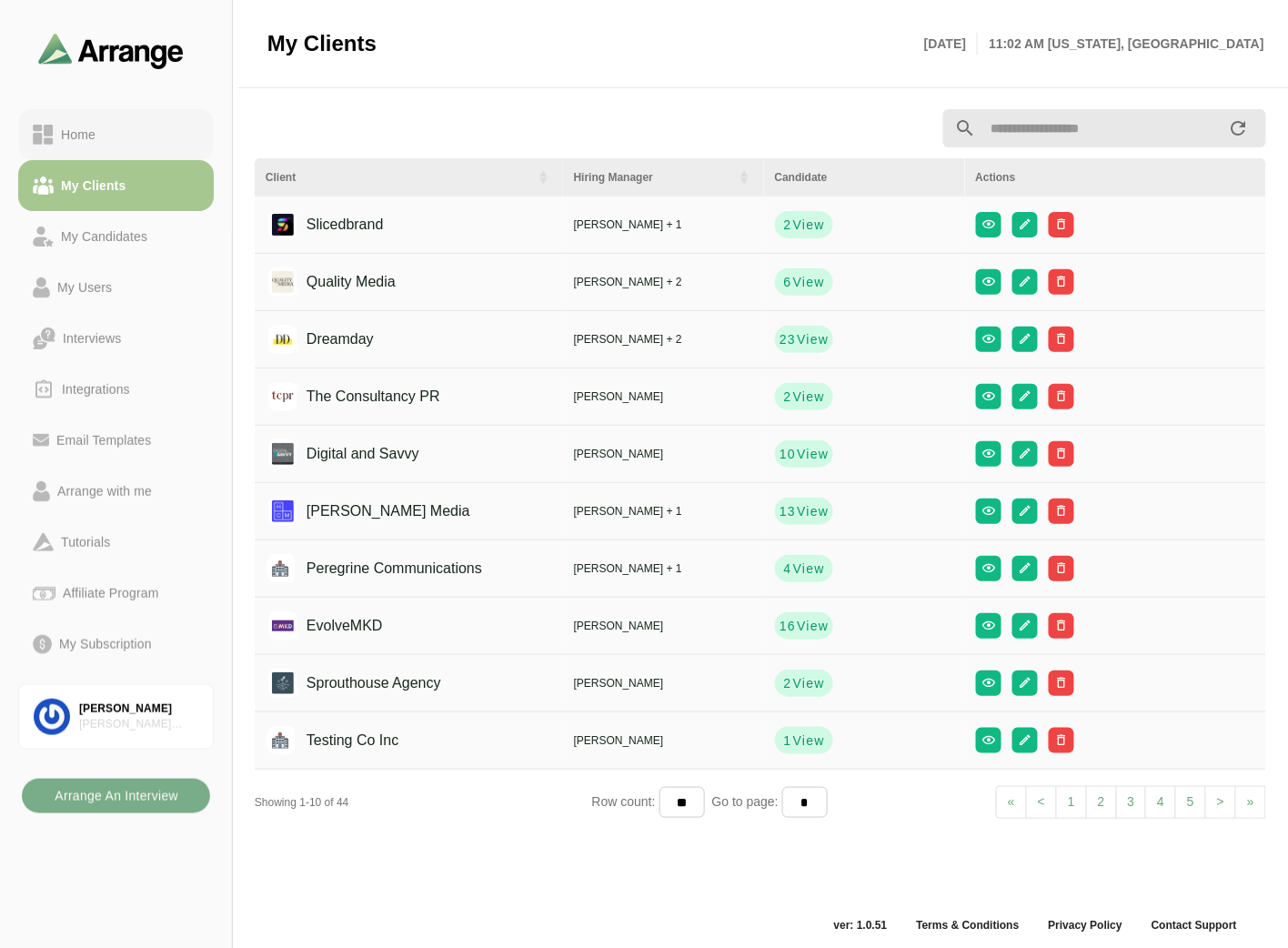 This screenshot has height=948, width=1288. I want to click on a: Arrange with me, so click(115, 492).